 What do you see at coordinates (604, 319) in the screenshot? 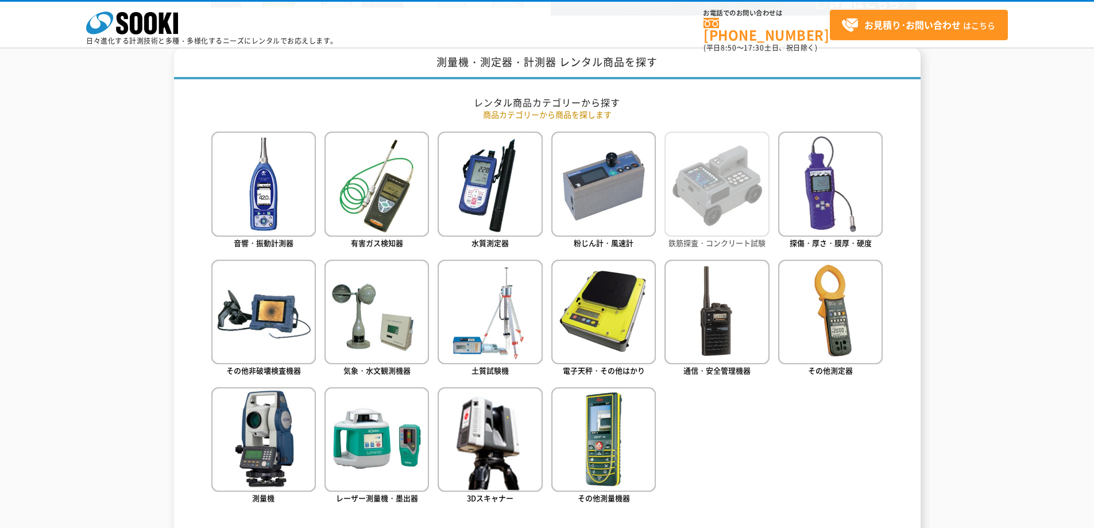
I see `a: 電子天秤・その他はかり` at bounding box center [604, 319].